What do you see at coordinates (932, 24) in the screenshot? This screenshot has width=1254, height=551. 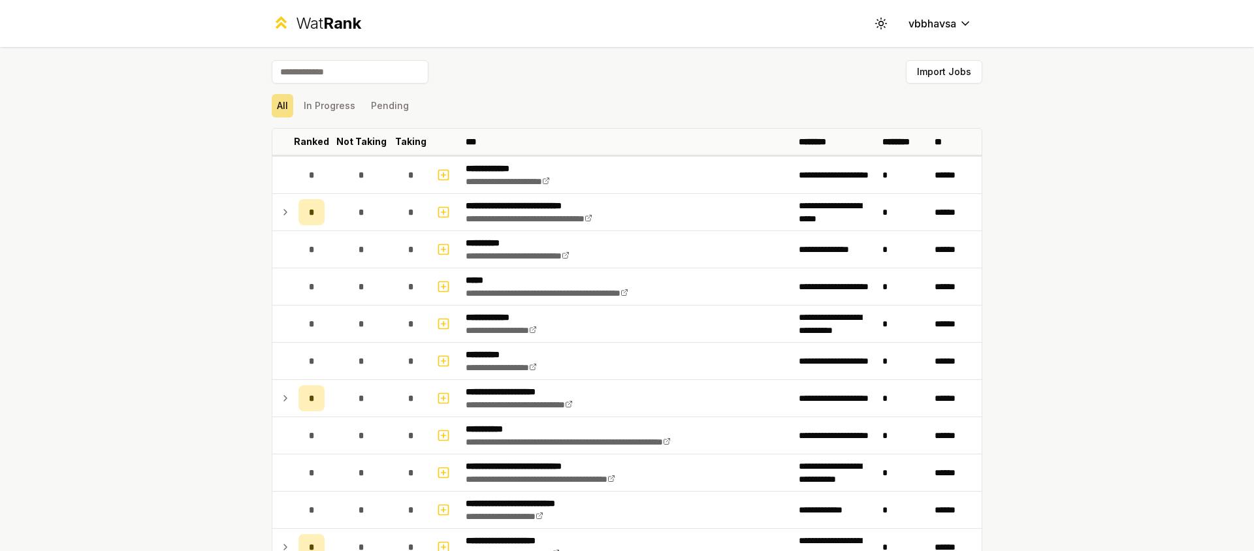 I see `span: vbbhavsa` at bounding box center [932, 24].